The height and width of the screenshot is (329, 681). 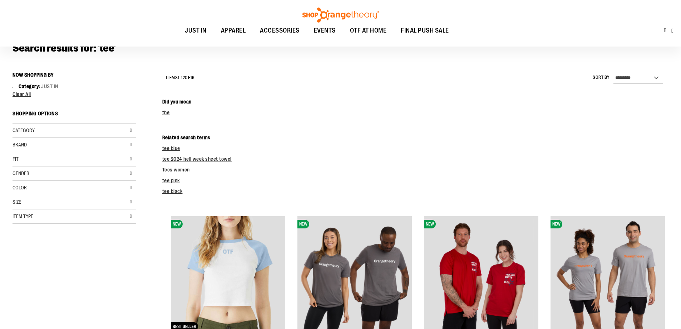 I want to click on a: tee black, so click(x=172, y=191).